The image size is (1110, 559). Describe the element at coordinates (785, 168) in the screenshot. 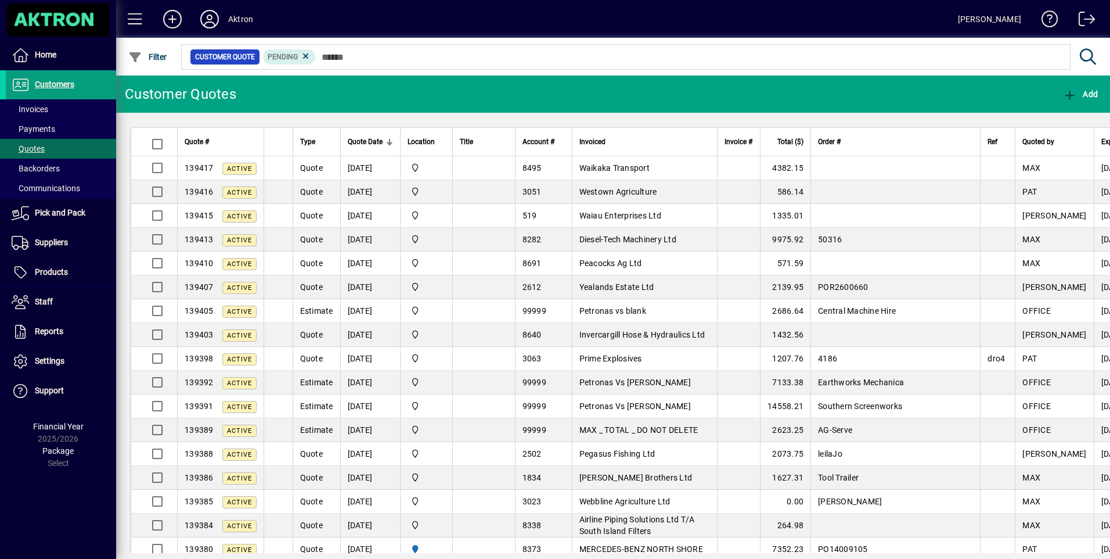

I see `td: 4382.15` at that location.